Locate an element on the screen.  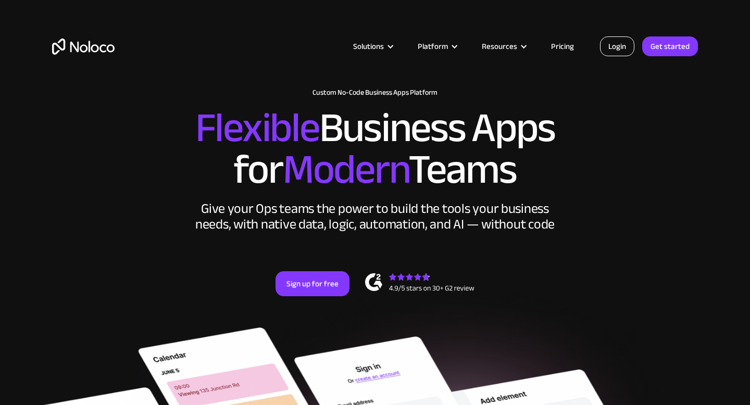
h2: Business Apps for Teams is located at coordinates (375, 149).